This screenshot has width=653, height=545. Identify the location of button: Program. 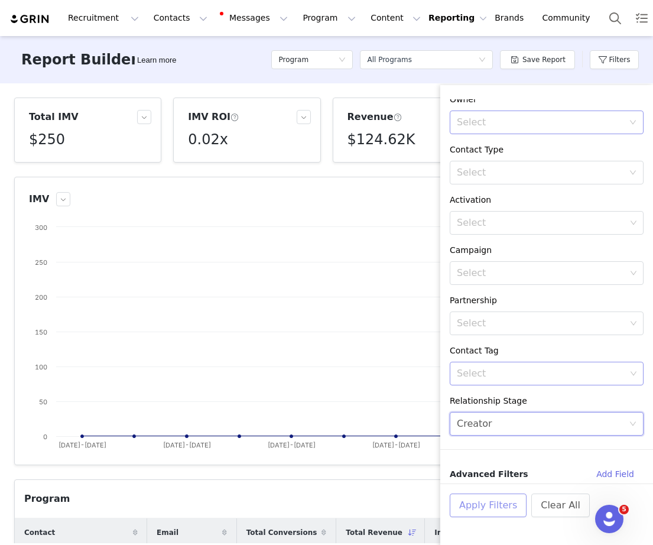
(329, 18).